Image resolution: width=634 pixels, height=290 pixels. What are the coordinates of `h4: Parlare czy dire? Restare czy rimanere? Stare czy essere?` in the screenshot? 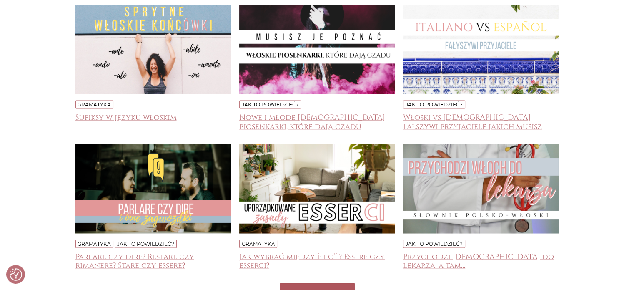 It's located at (153, 260).